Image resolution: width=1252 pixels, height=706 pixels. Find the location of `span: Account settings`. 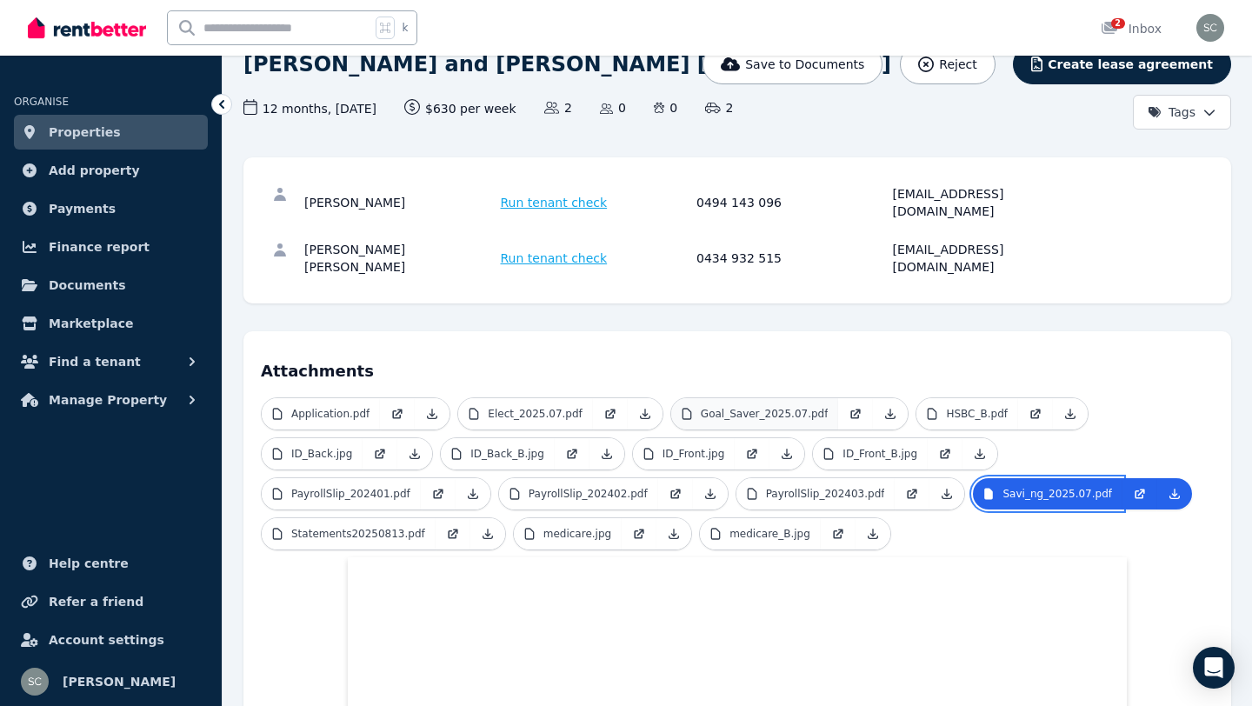

span: Account settings is located at coordinates (106, 640).